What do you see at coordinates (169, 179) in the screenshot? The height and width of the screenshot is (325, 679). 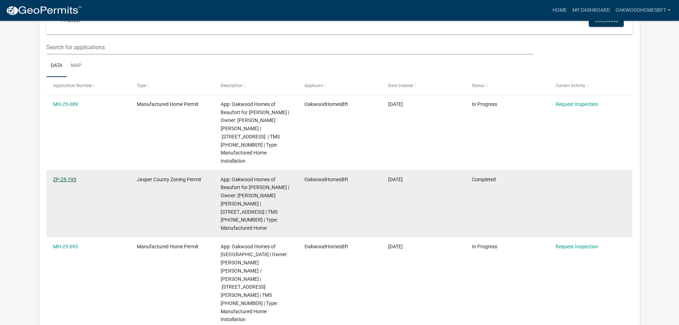 I see `span: Jasper County Zoning Permit` at bounding box center [169, 179].